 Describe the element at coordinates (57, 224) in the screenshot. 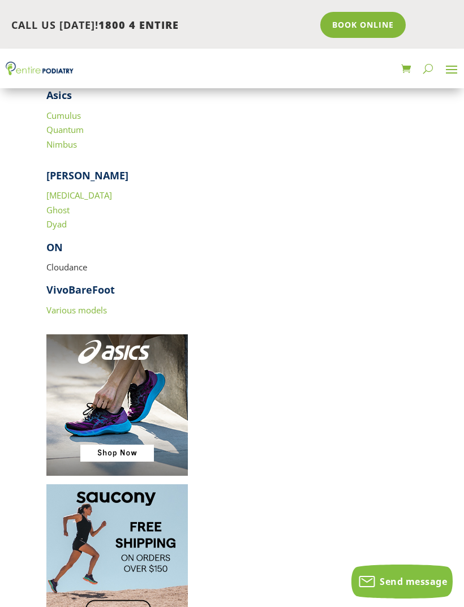

I see `a: Dyad` at that location.